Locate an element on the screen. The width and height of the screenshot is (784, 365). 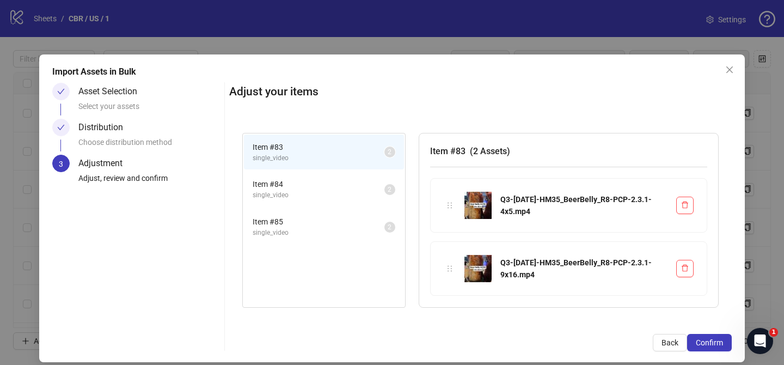
span: Item # 84 is located at coordinates (318, 184).